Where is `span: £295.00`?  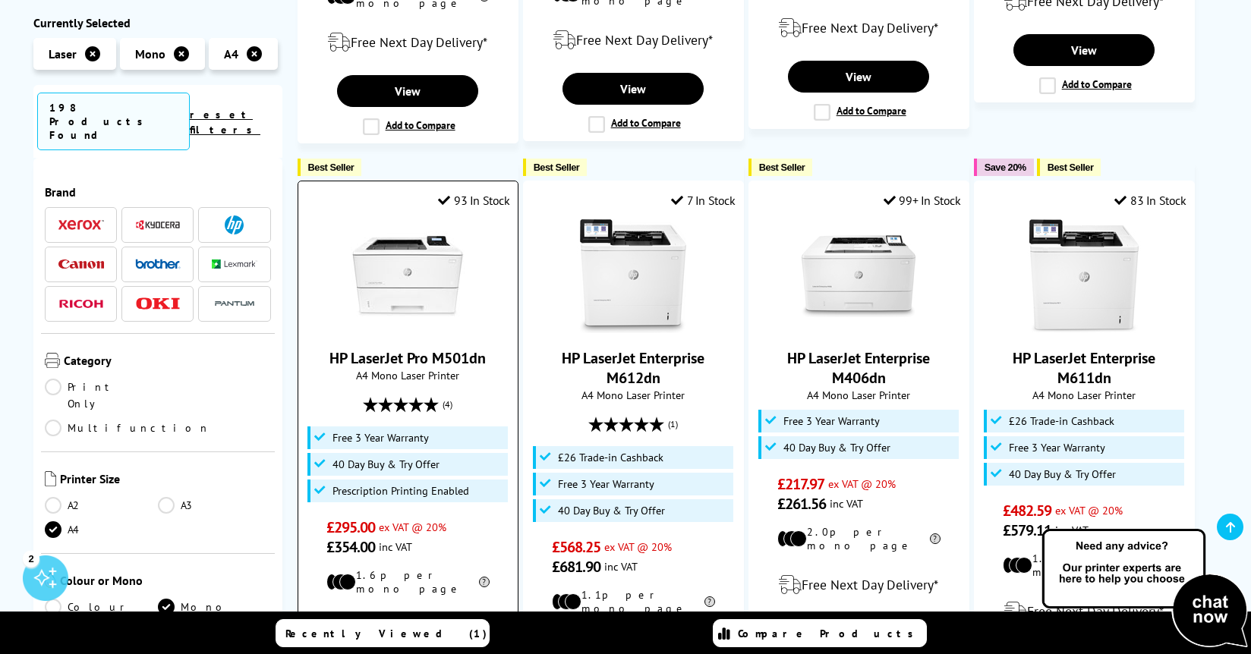 span: £295.00 is located at coordinates (351, 528).